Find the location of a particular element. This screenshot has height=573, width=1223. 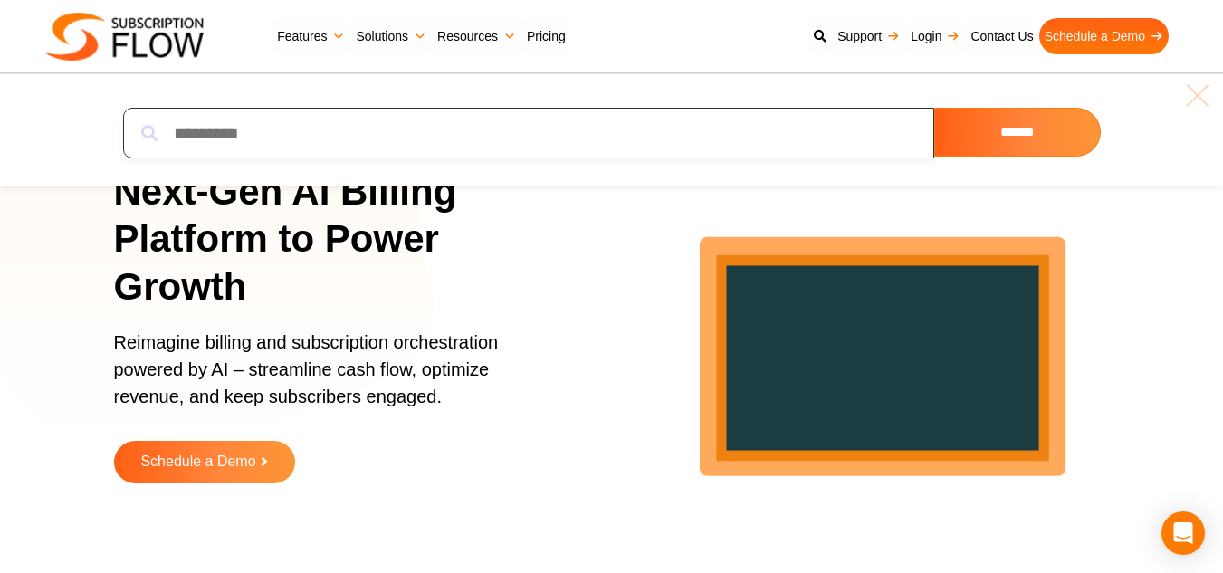

a: Login is located at coordinates (935, 36).